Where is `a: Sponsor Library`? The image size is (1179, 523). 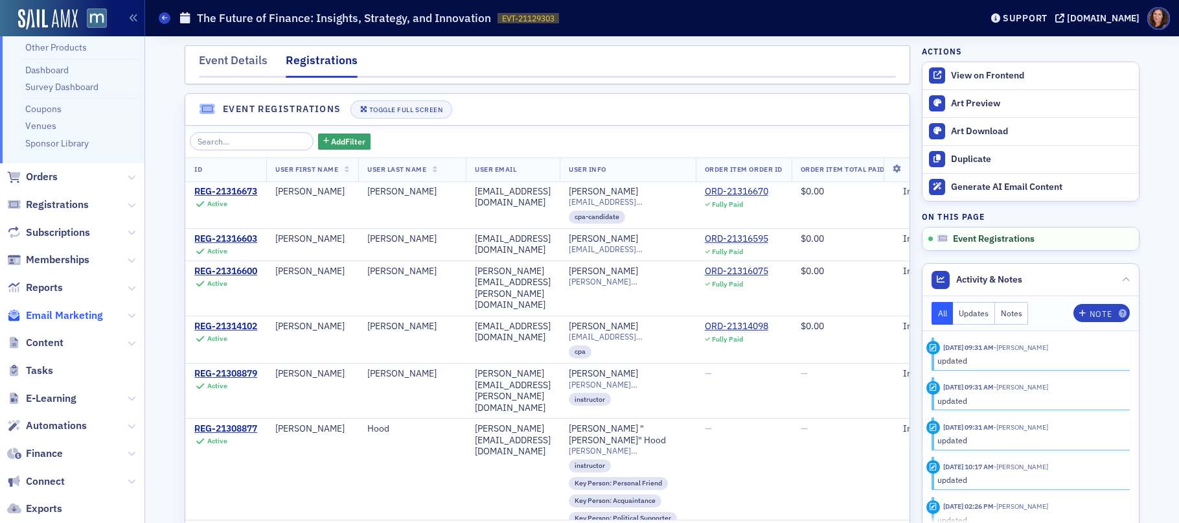
a: Sponsor Library is located at coordinates (57, 143).